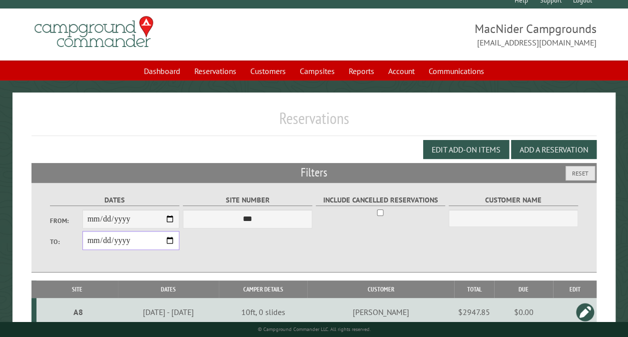  What do you see at coordinates (247, 200) in the screenshot?
I see `label: Site Number` at bounding box center [247, 200].